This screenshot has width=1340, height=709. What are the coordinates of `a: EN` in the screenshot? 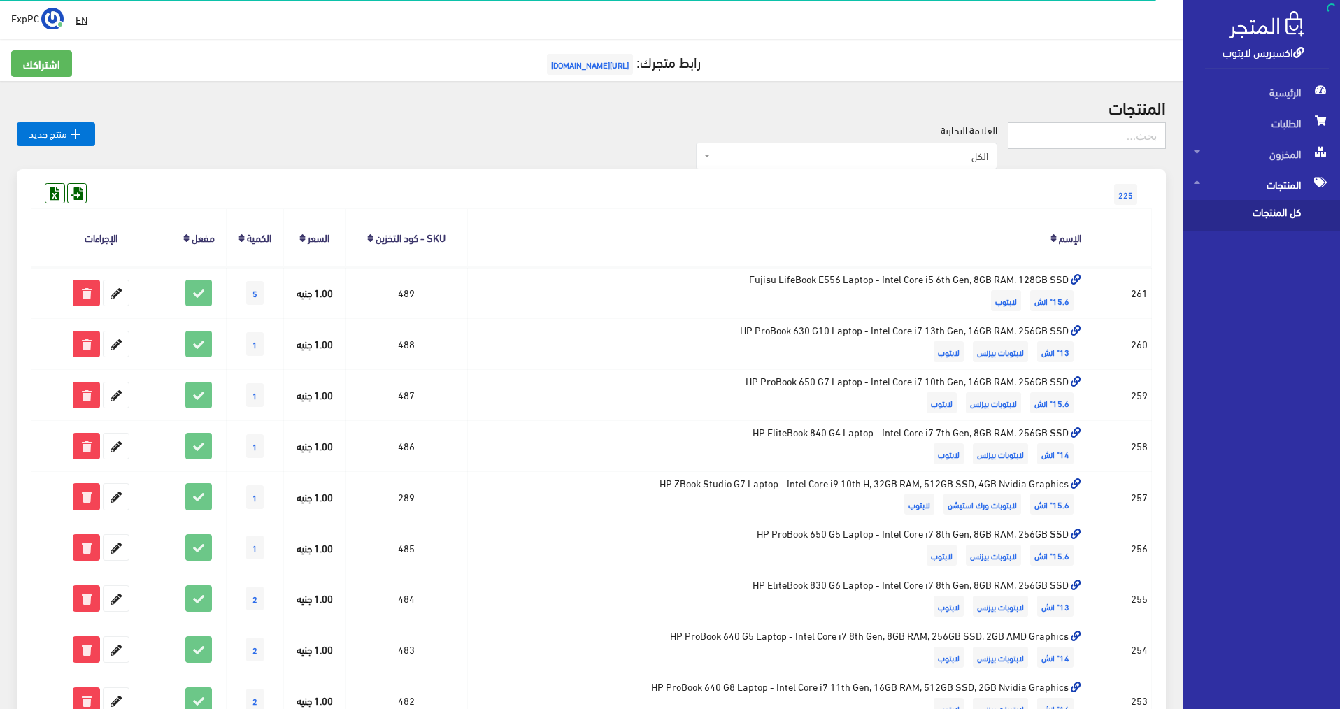 It's located at (81, 20).